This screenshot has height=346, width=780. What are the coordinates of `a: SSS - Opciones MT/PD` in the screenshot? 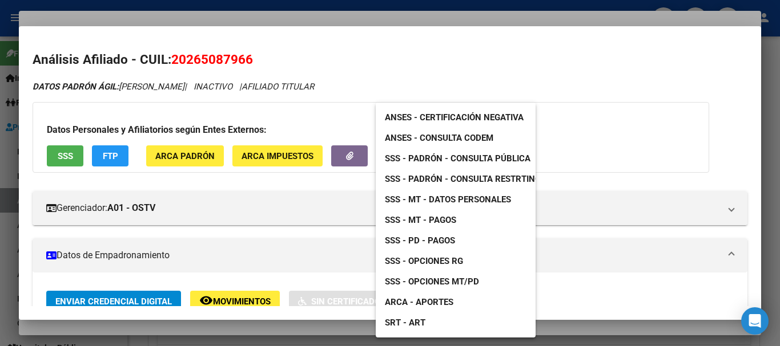 It's located at (431, 282).